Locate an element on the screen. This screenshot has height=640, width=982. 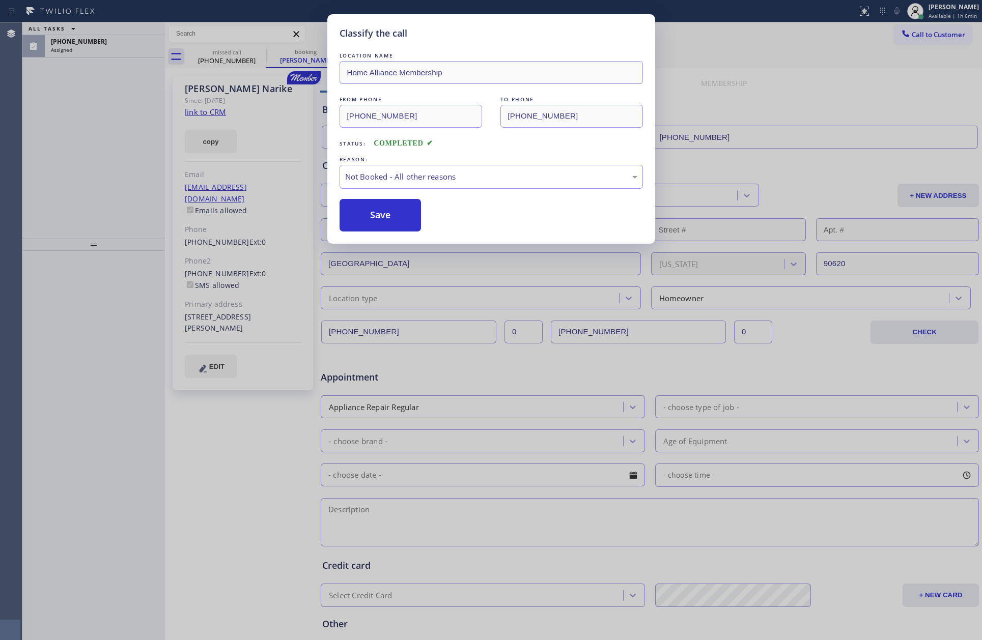
div: Not Booked - All other reasons is located at coordinates (491, 177).